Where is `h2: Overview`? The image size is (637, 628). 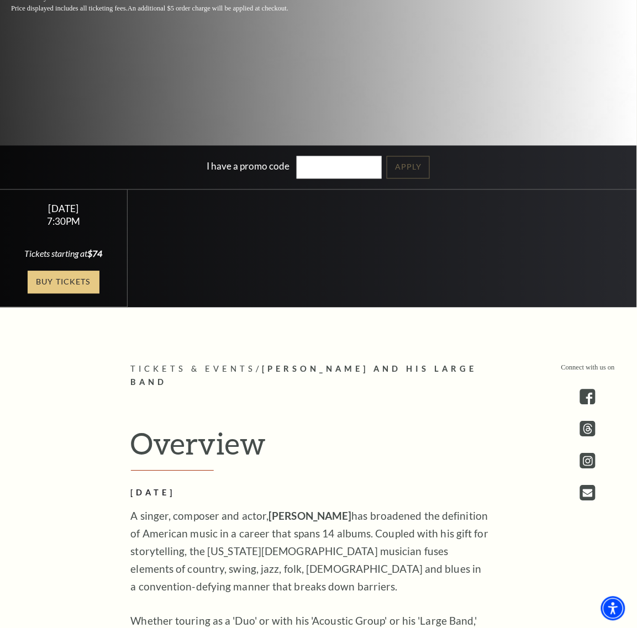
h2: Overview is located at coordinates (319, 448).